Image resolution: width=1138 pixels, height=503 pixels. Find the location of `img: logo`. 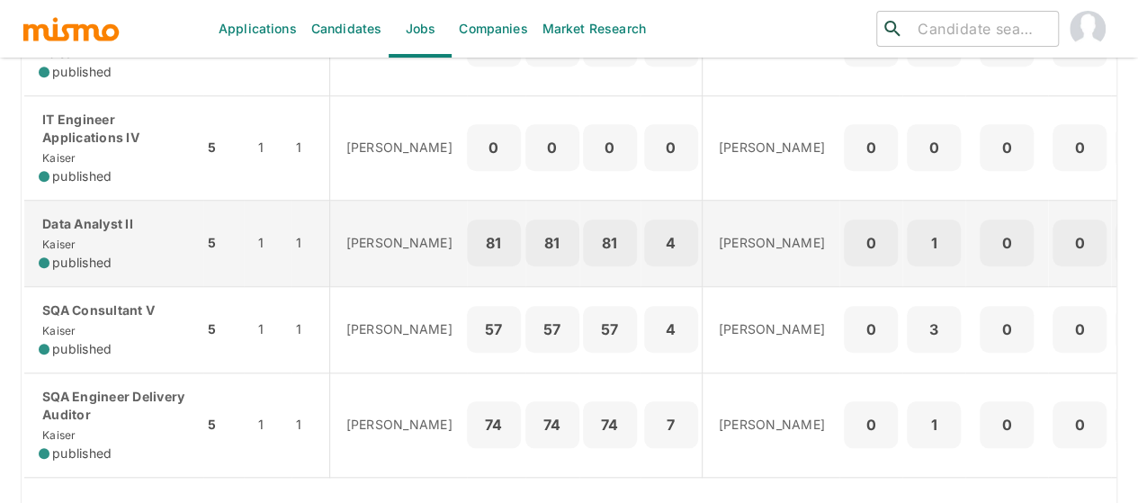

img: logo is located at coordinates (71, 29).